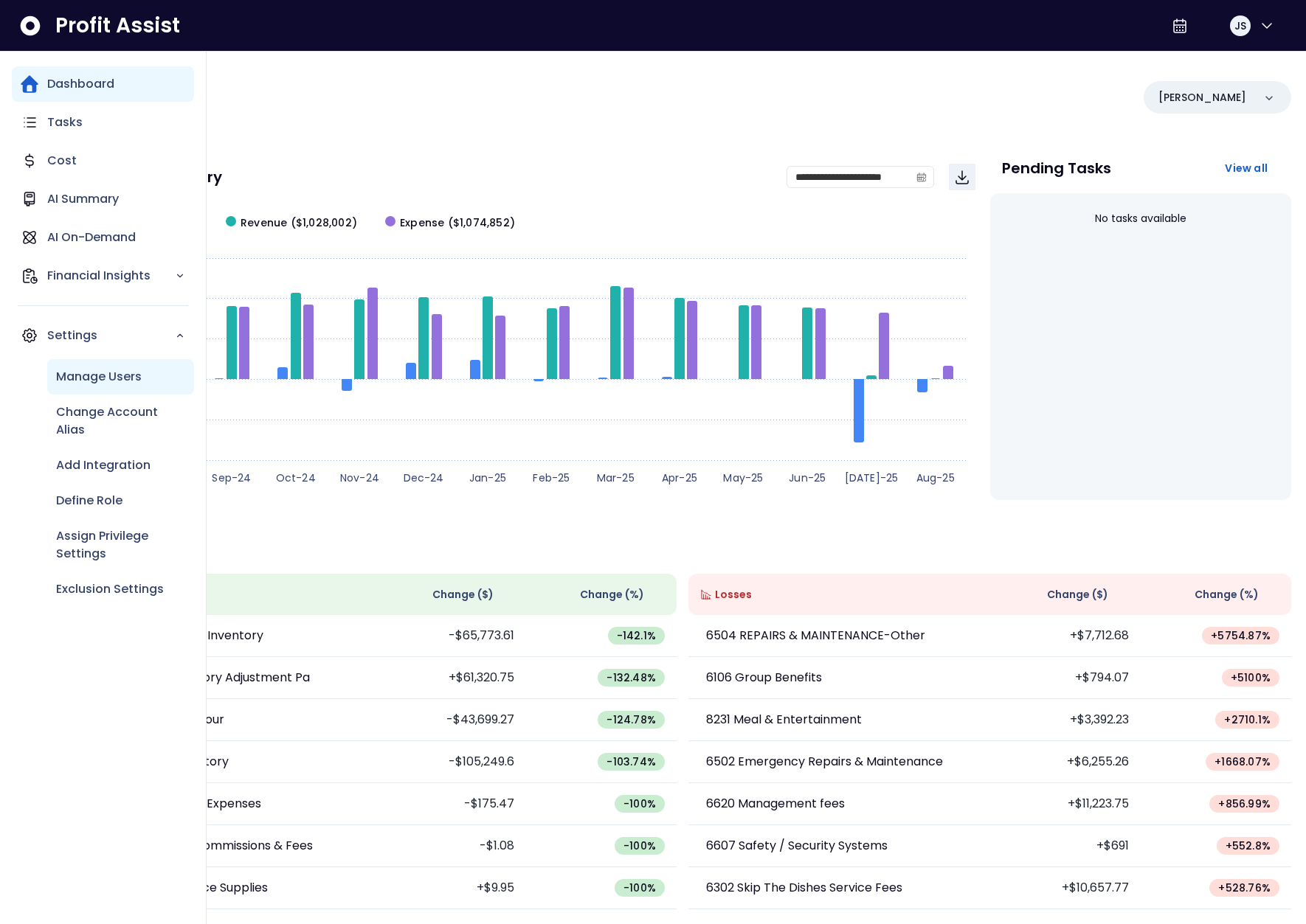 This screenshot has height=924, width=1306. What do you see at coordinates (807, 478) in the screenshot?
I see `text: Jun-25` at bounding box center [807, 478].